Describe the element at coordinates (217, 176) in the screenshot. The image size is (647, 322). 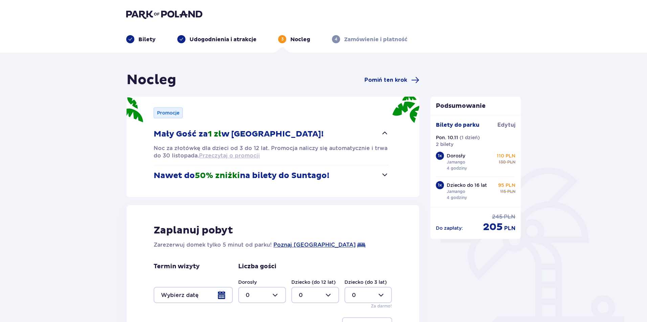
I see `span: 50% zniżki` at that location.